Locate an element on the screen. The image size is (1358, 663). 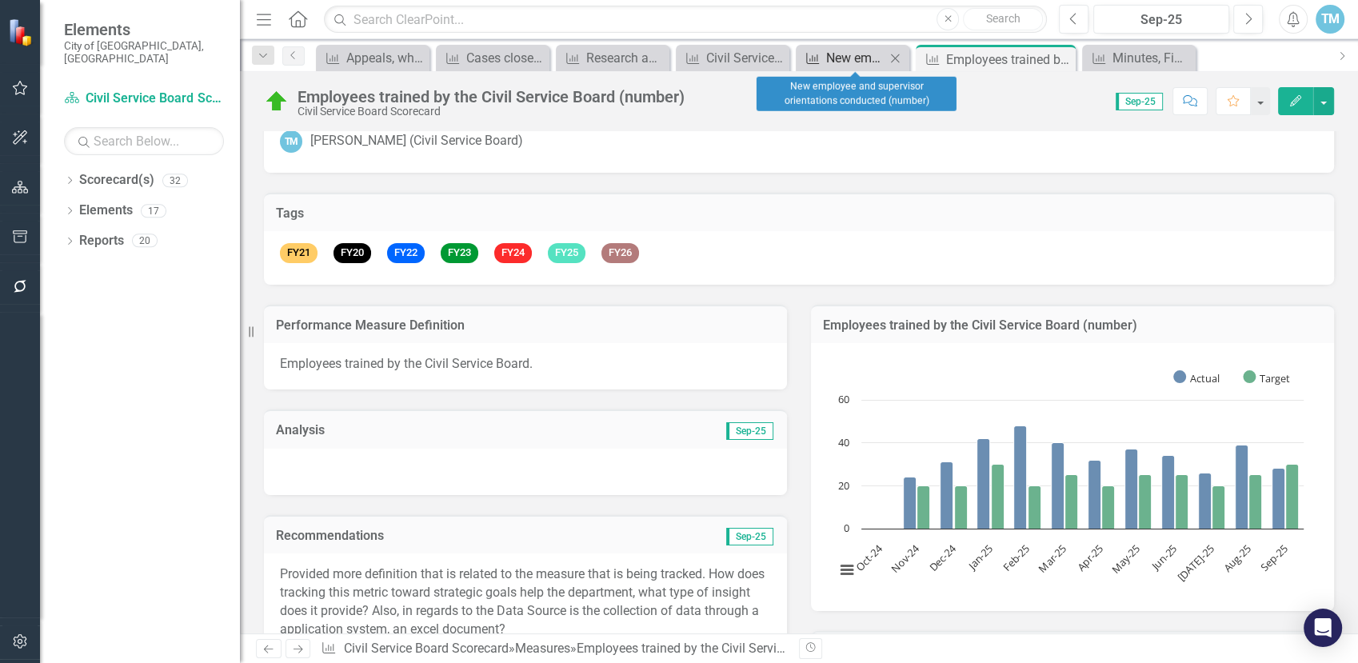
path: Aug-25, 39. Actual. is located at coordinates (1242, 487).